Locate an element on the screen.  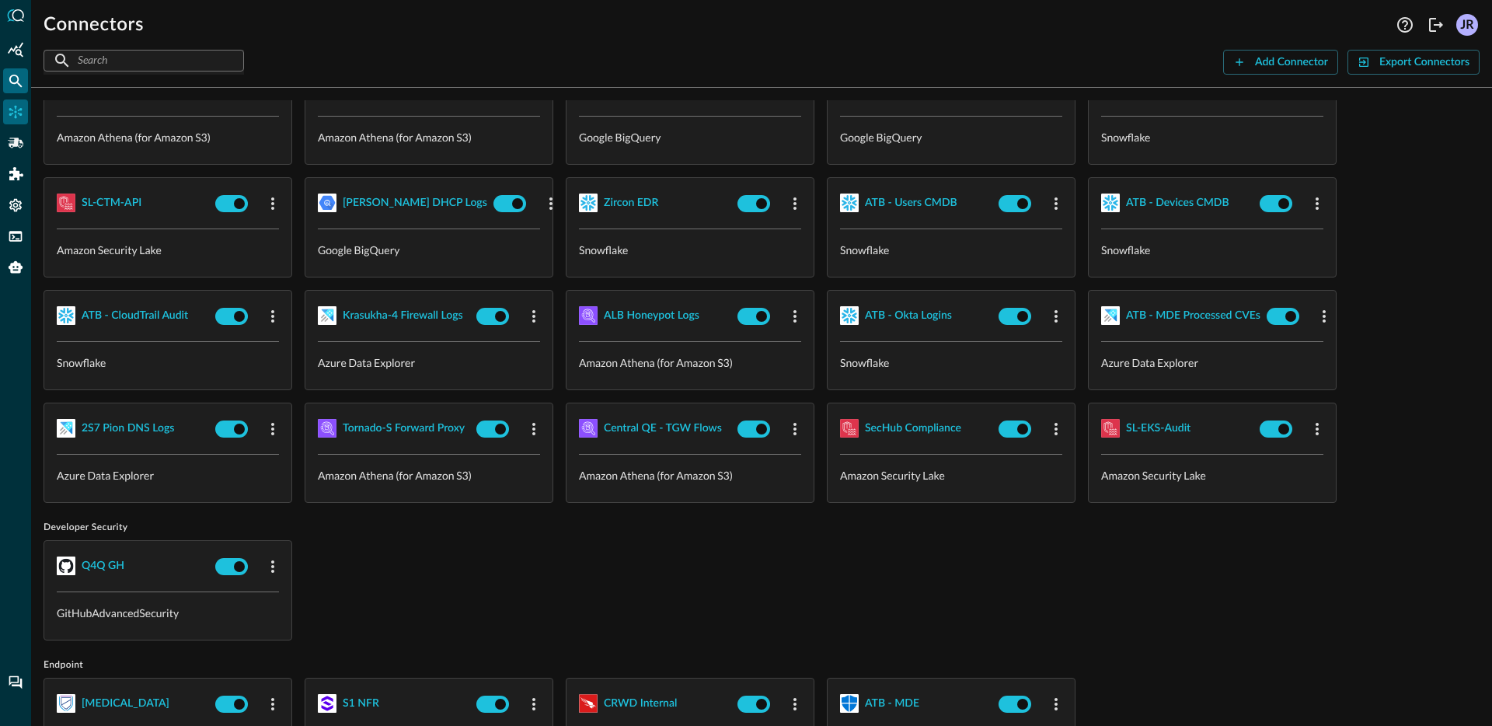
div: Federated Search is located at coordinates (16, 81).